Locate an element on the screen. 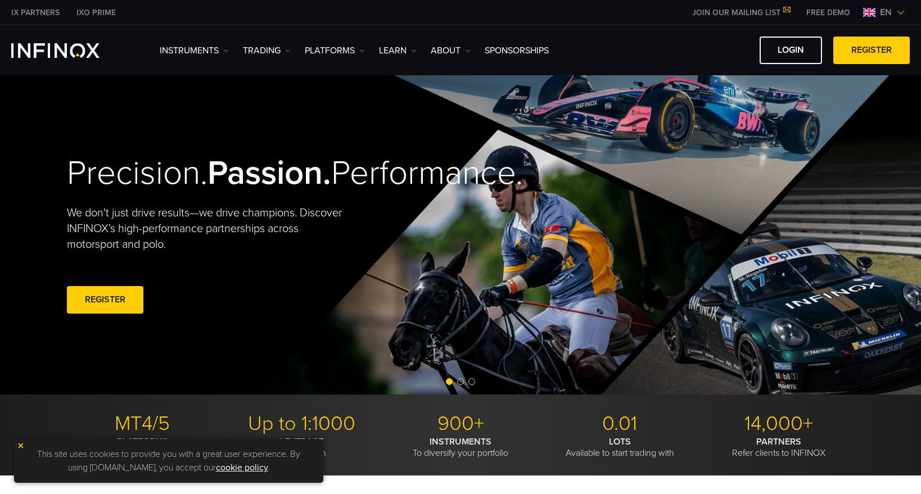 This screenshot has width=921, height=494. strong: LOTS is located at coordinates (620, 442).